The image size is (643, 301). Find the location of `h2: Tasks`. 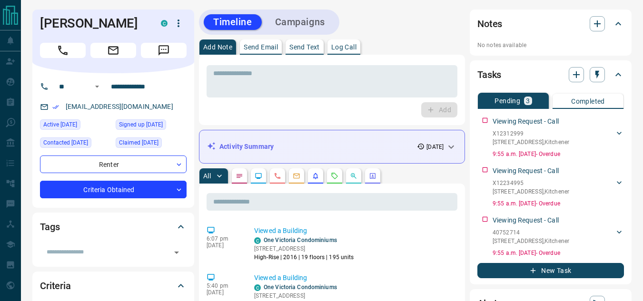

h2: Tasks is located at coordinates (489, 75).